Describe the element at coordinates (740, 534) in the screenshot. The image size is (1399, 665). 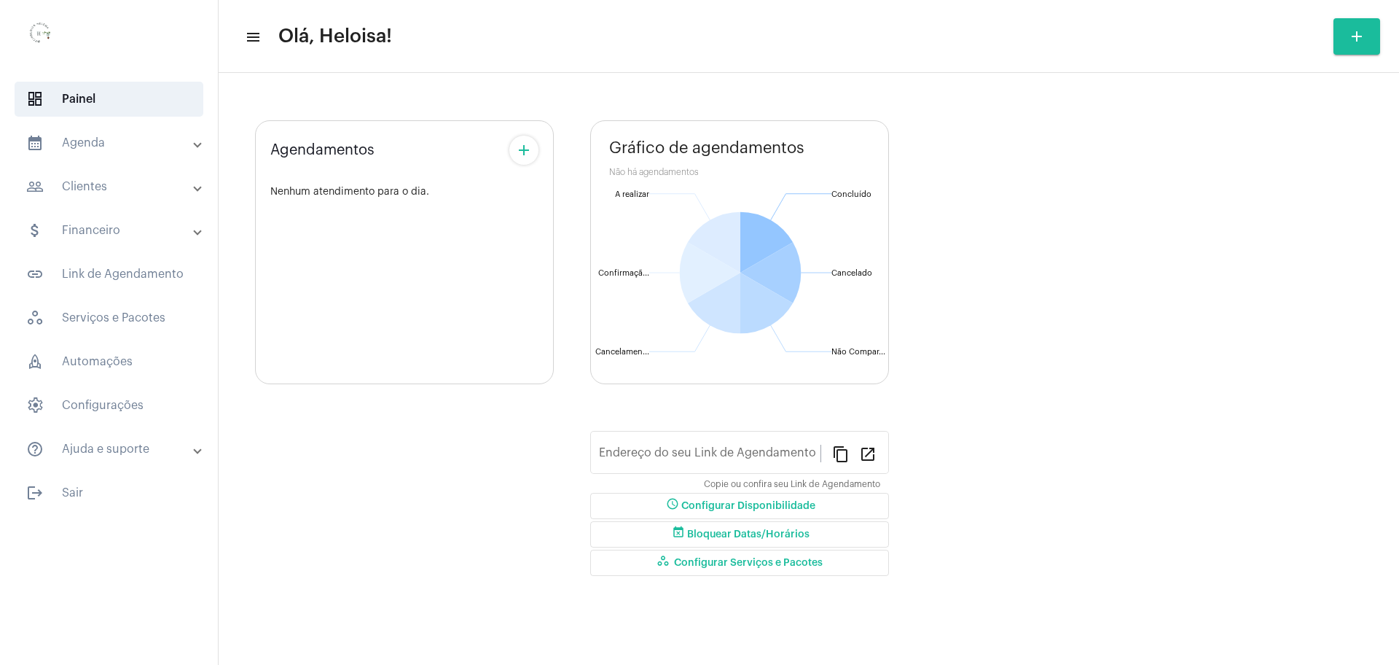
I see `button: Bloquear Datas/Horários` at that location.